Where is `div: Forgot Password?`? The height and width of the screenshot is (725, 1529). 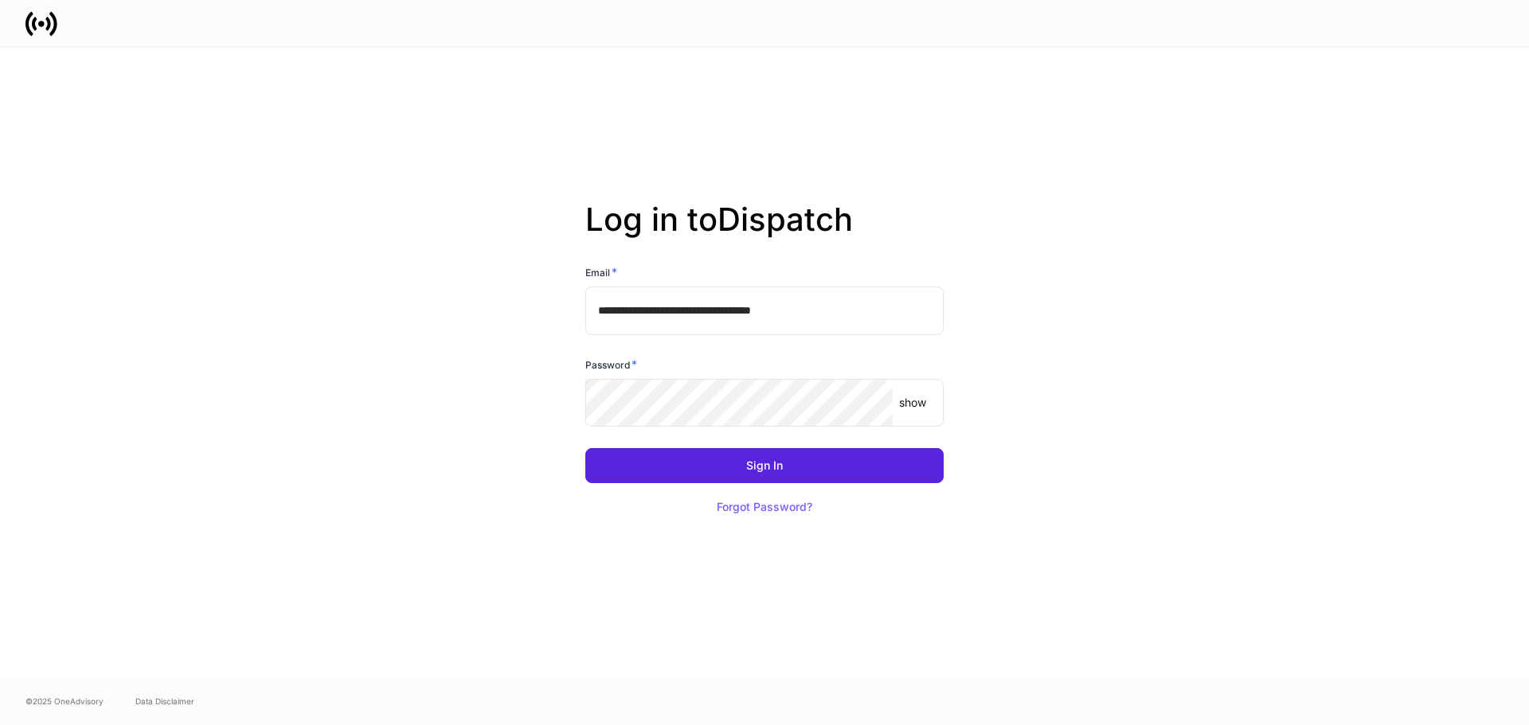
div: Forgot Password? is located at coordinates (764, 507).